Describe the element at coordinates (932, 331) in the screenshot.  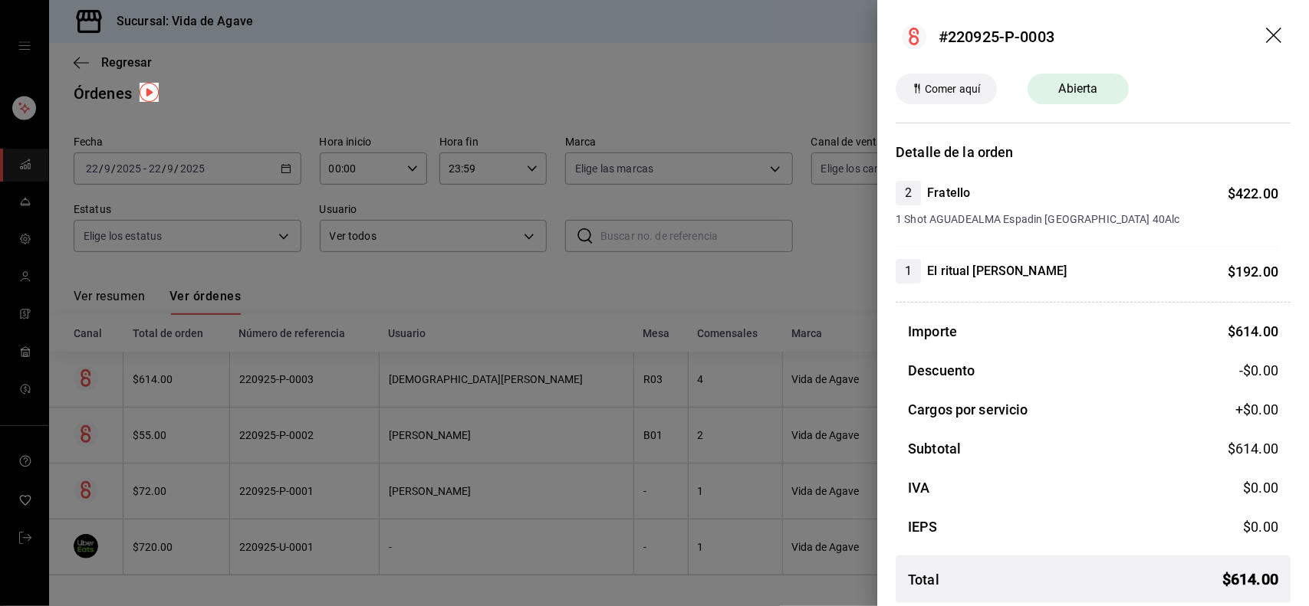
I see `h3: Importe` at that location.